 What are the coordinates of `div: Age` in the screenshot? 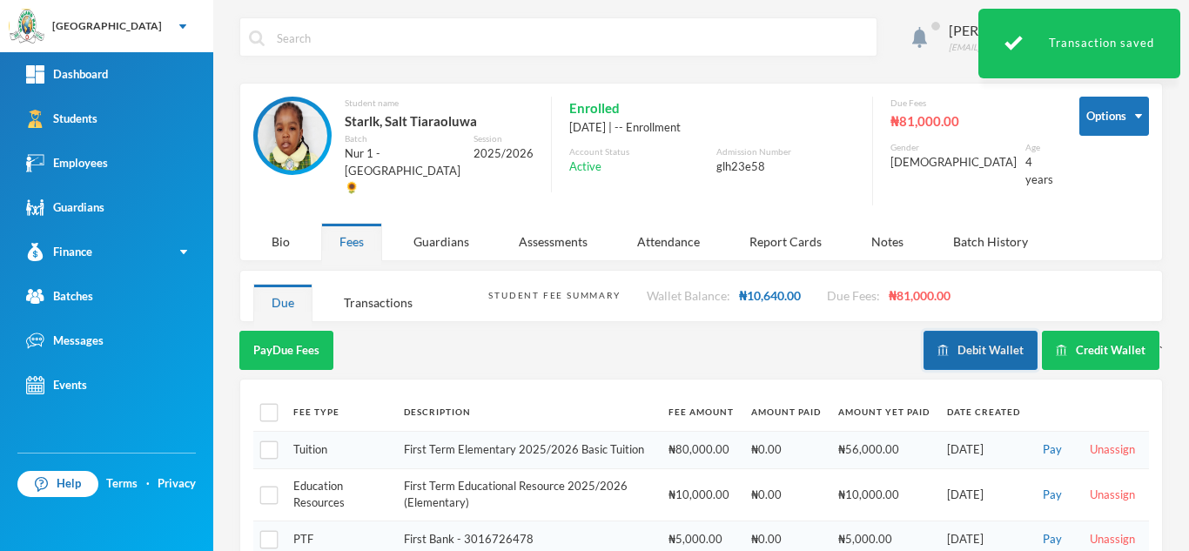 It's located at (1039, 147).